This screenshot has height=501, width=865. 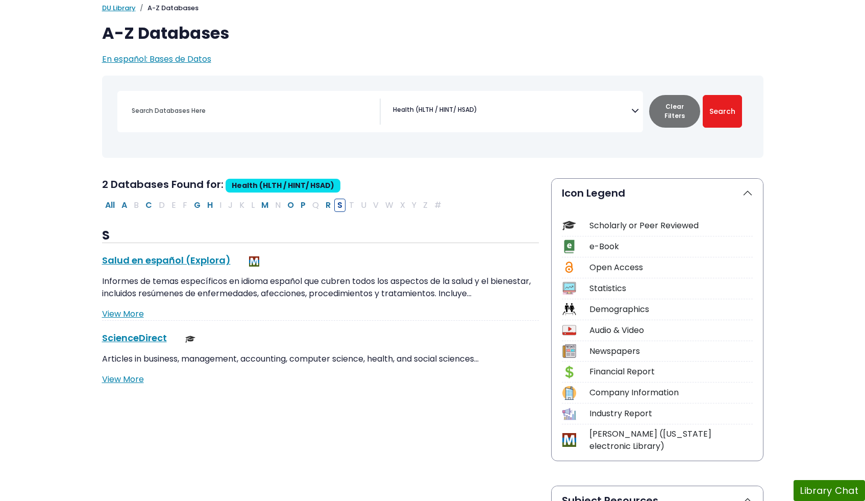 I want to click on button: Filter Results H, so click(x=210, y=205).